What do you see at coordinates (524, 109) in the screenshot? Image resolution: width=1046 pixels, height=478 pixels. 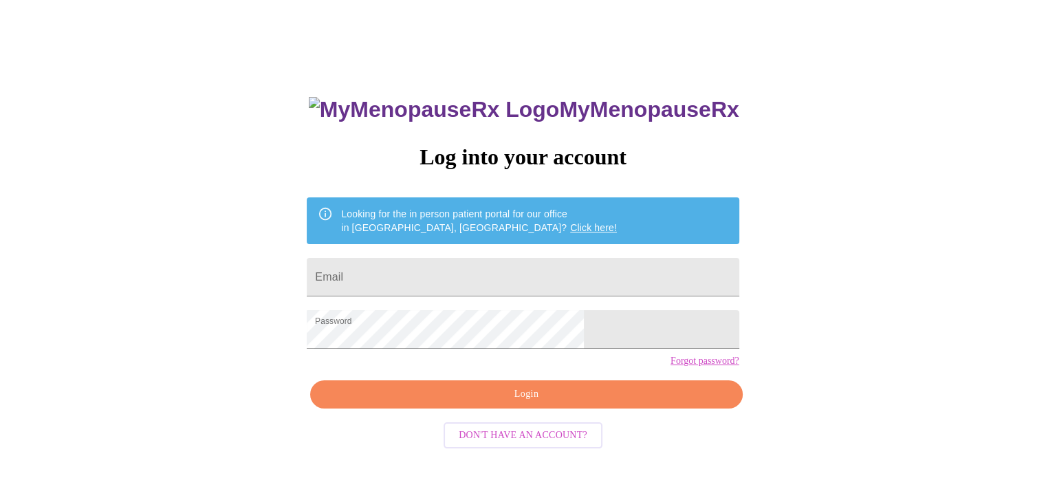 I see `h3: MyMenopauseRx` at bounding box center [524, 109].